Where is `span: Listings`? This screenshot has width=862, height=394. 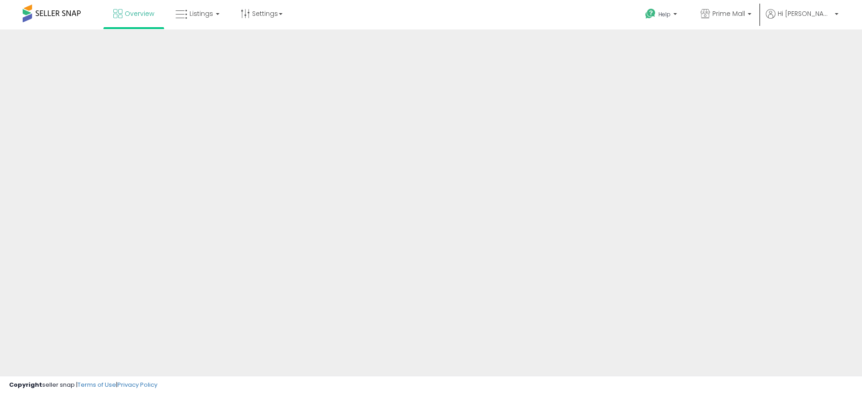 span: Listings is located at coordinates (201, 14).